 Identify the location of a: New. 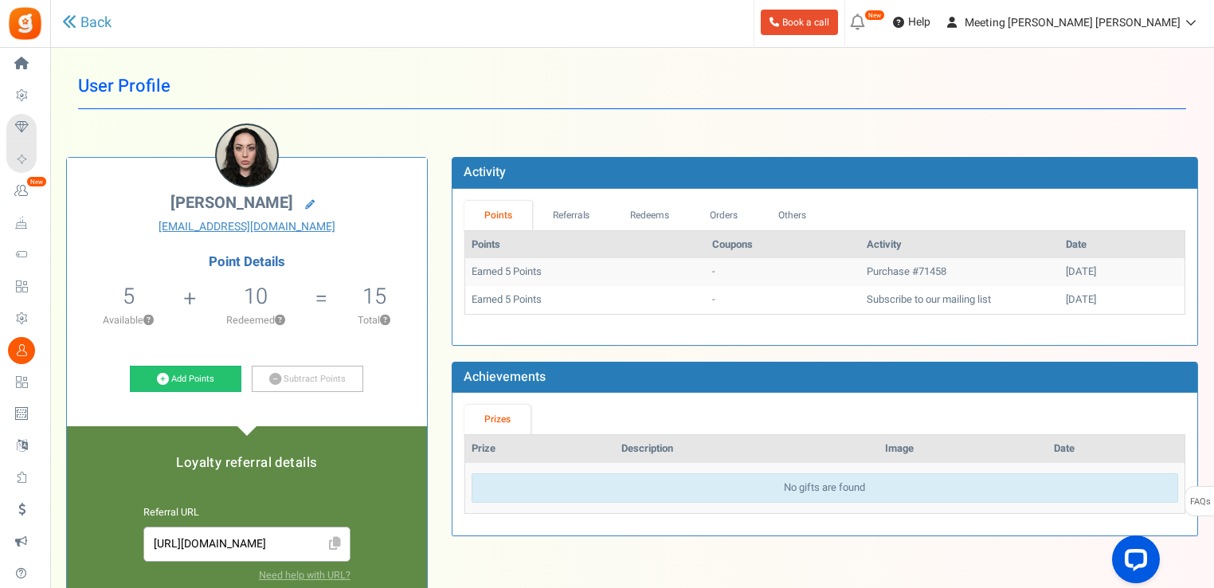
(25, 191).